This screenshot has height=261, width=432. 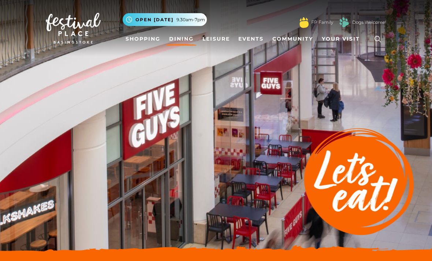 What do you see at coordinates (216, 39) in the screenshot?
I see `a: Leisure` at bounding box center [216, 39].